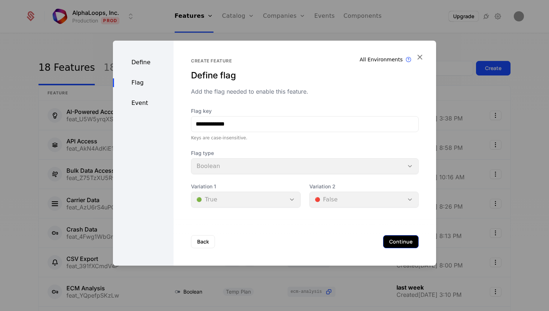 Image resolution: width=549 pixels, height=311 pixels. I want to click on button: Continue, so click(401, 242).